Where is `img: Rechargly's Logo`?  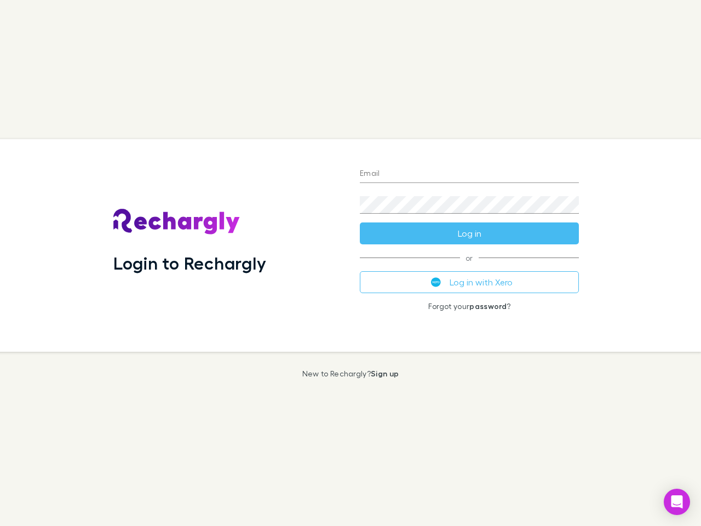
img: Rechargly's Logo is located at coordinates (177, 222).